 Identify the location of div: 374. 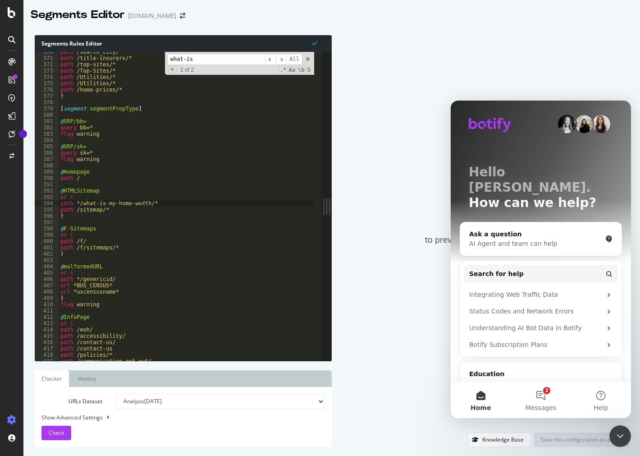
(46, 77).